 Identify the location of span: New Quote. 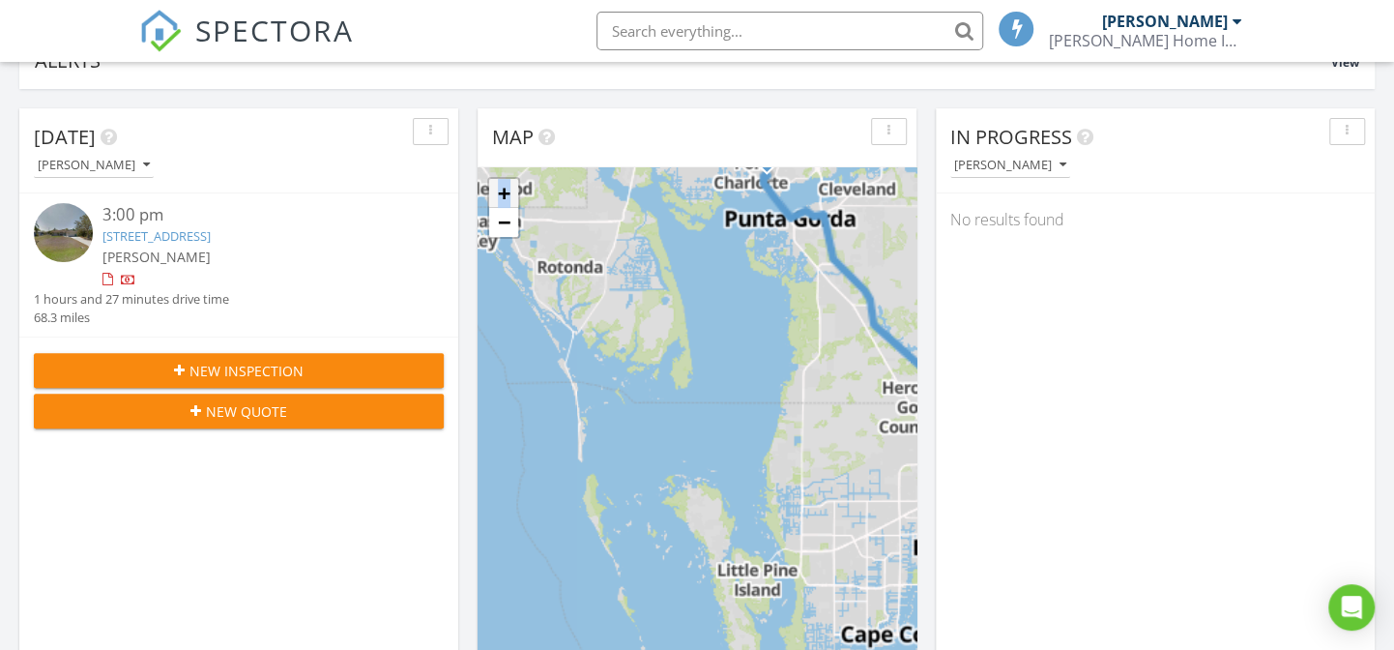
(247, 411).